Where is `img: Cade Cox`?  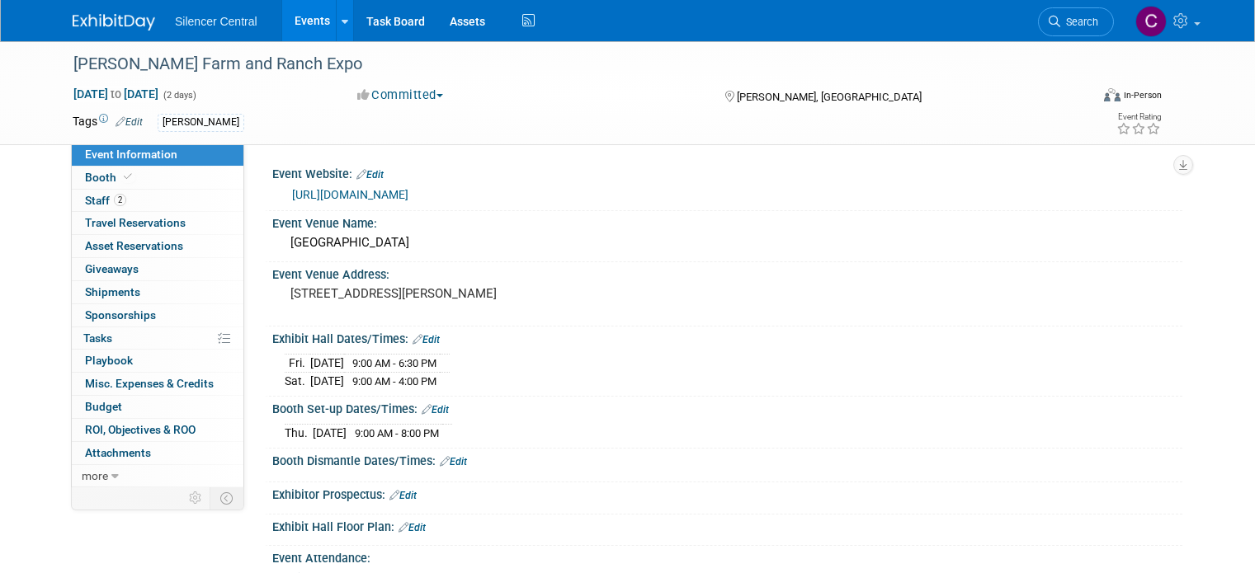 img: Cade Cox is located at coordinates (1151, 21).